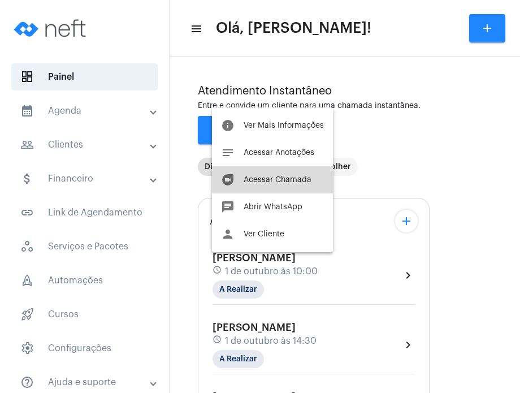  What do you see at coordinates (284, 125) in the screenshot?
I see `span: Ver Mais Informações` at bounding box center [284, 125].